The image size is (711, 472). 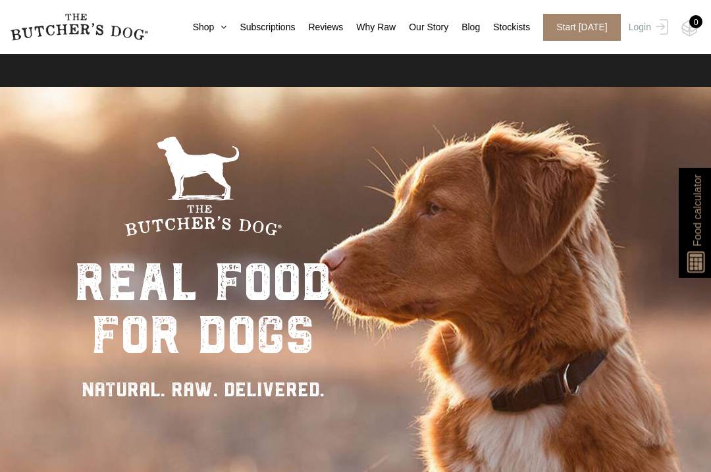 I want to click on a: Subscriptions, so click(x=261, y=27).